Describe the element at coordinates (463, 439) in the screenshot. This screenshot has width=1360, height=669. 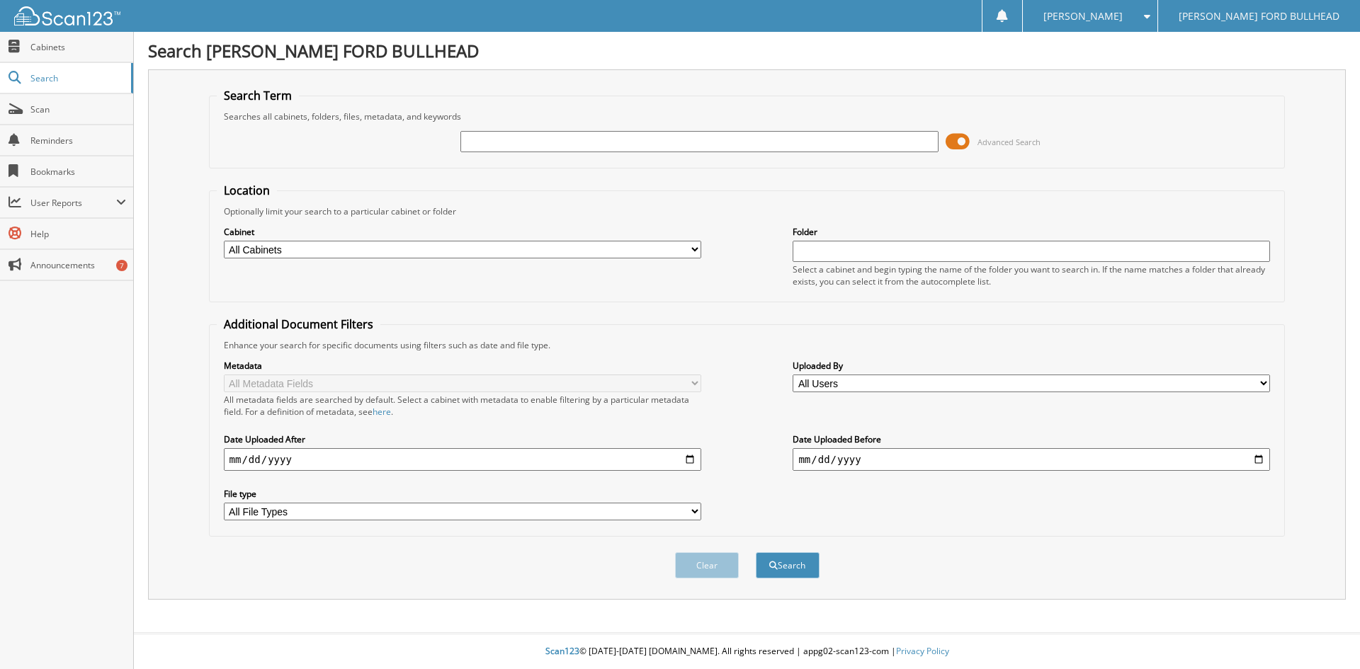
I see `label: Date Uploaded After` at that location.